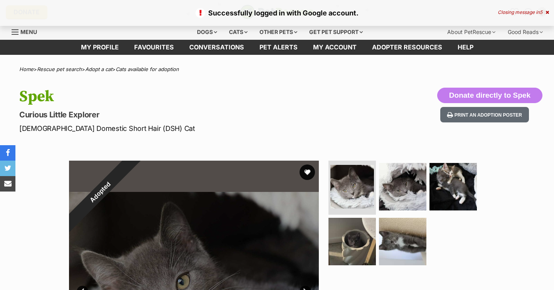 The width and height of the screenshot is (554, 290). I want to click on a: Rescue pet search, so click(59, 69).